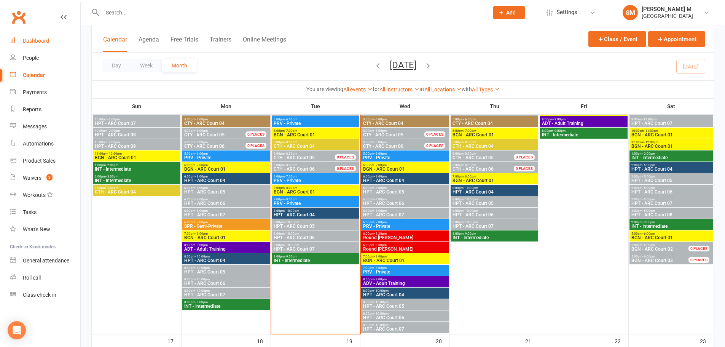  I want to click on button: Appointment, so click(677, 39).